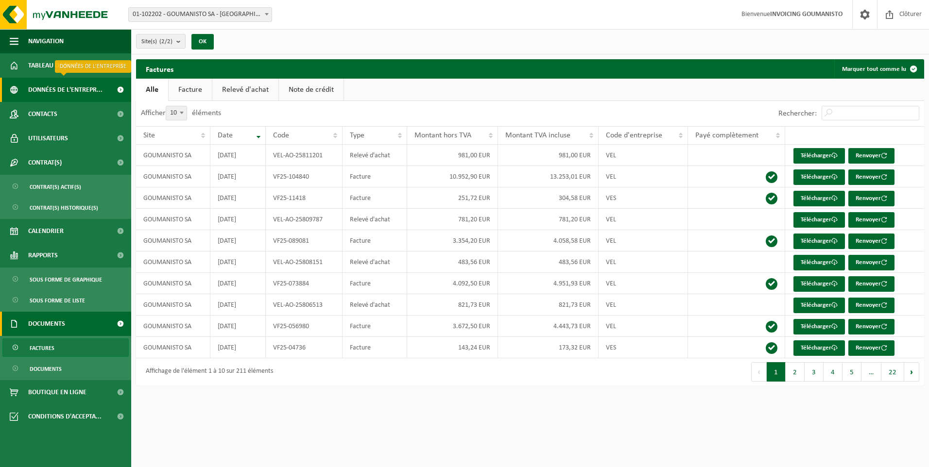 This screenshot has width=929, height=467. What do you see at coordinates (64, 208) in the screenshot?
I see `span: Contrat(s) historique(s)` at bounding box center [64, 208].